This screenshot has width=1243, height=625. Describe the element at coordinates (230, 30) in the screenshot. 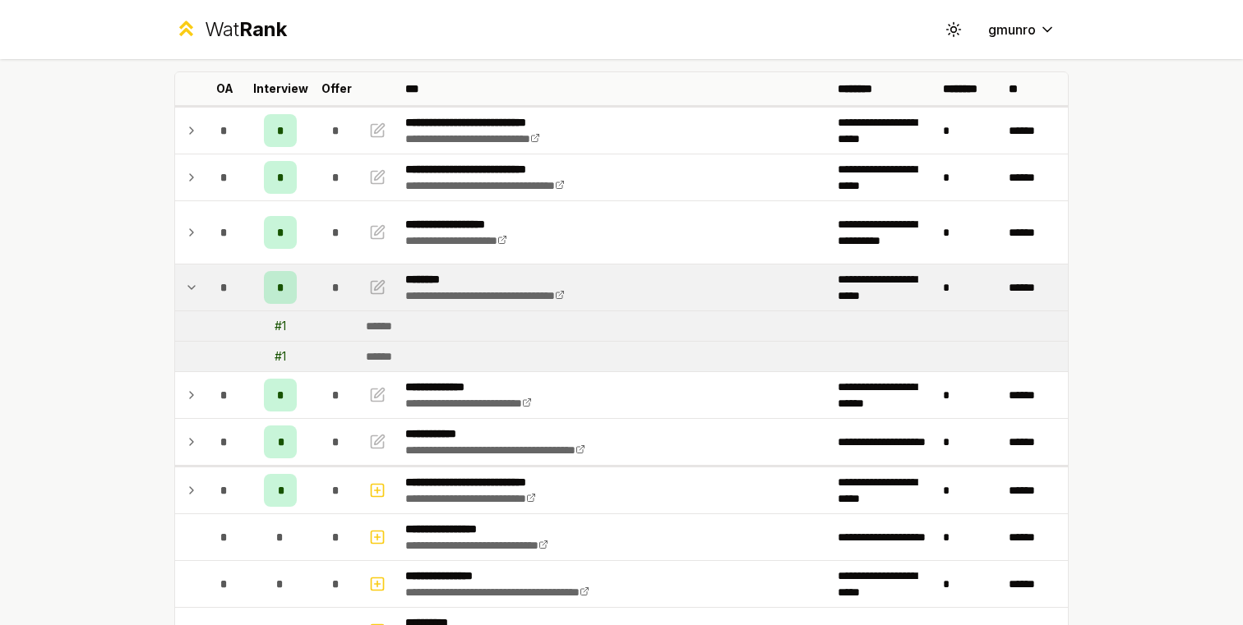

I see `a: WatRank` at that location.